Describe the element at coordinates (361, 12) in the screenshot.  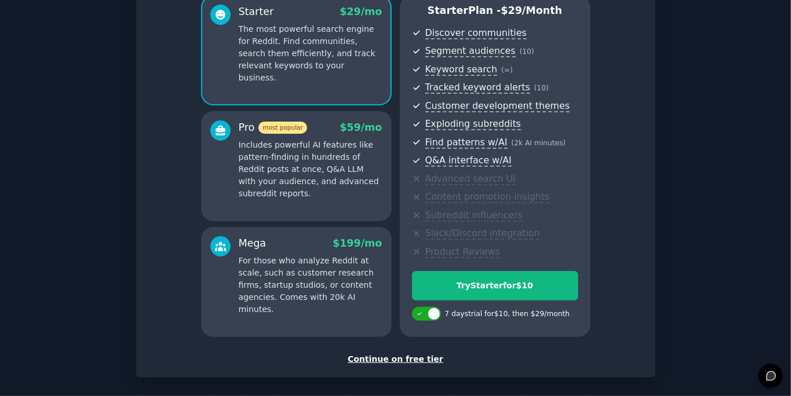
I see `span: $ 29 /mo` at that location.